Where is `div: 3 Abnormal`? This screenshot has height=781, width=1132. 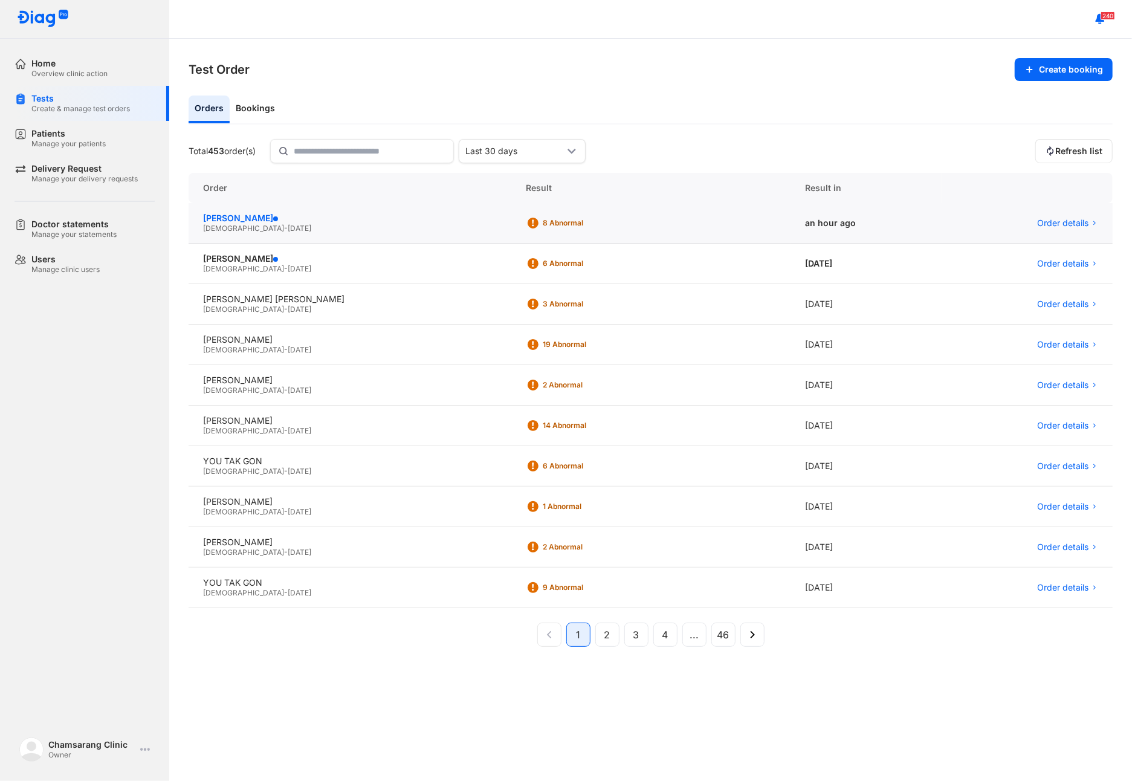 div: 3 Abnormal is located at coordinates (591, 304).